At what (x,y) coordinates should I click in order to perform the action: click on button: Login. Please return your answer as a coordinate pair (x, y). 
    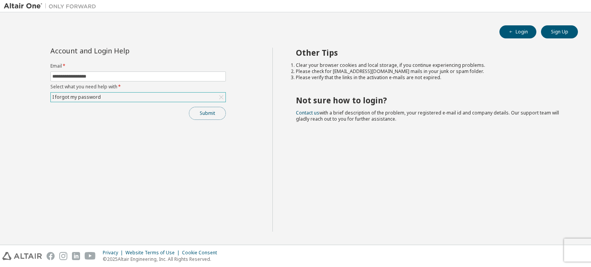
    Looking at the image, I should click on (518, 32).